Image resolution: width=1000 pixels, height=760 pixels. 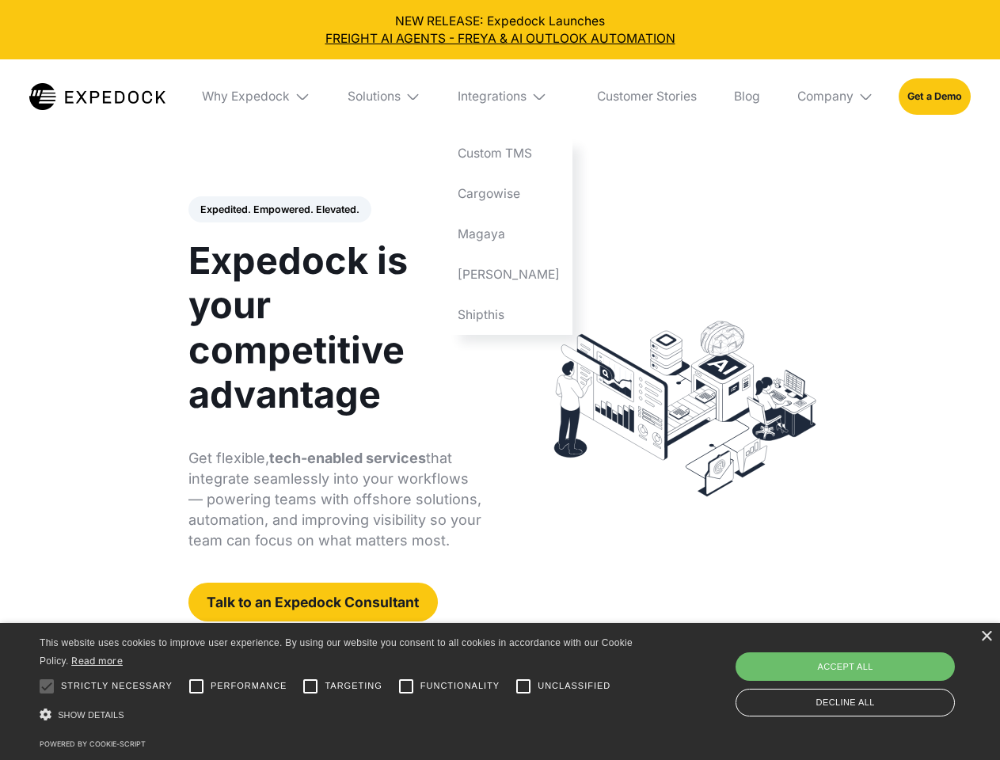 What do you see at coordinates (353, 685) in the screenshot?
I see `span: Targeting` at bounding box center [353, 685].